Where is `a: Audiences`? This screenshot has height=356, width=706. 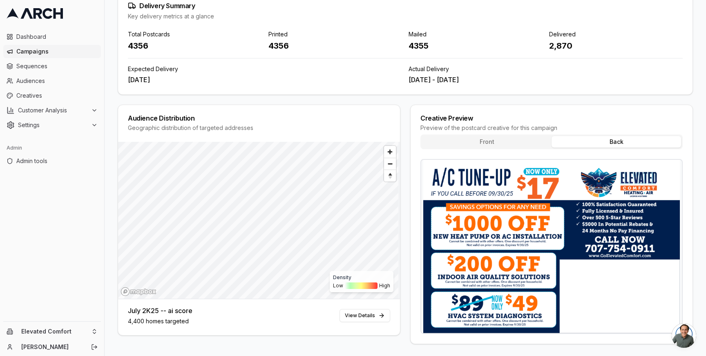 a: Audiences is located at coordinates (52, 81).